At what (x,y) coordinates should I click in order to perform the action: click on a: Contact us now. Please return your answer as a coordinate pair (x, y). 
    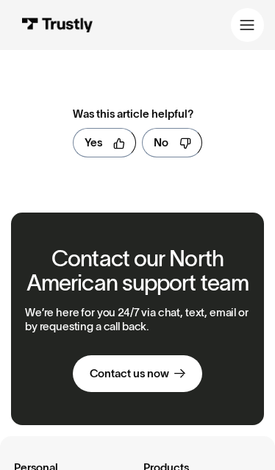
    Looking at the image, I should click on (138, 374).